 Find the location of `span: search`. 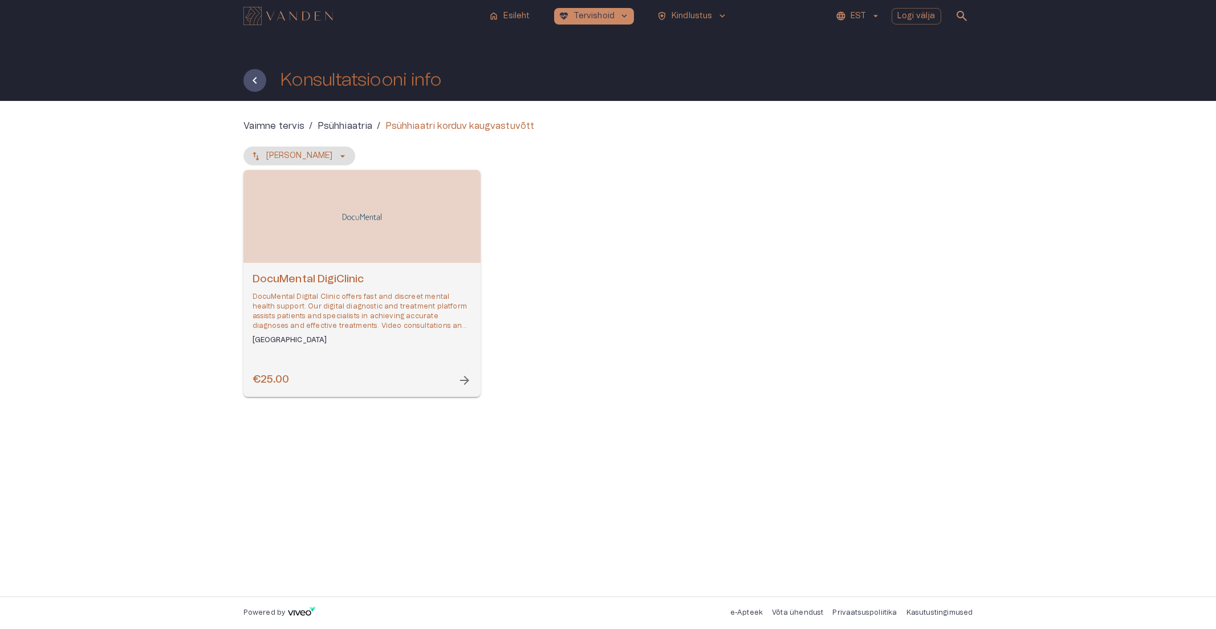

span: search is located at coordinates (961, 16).